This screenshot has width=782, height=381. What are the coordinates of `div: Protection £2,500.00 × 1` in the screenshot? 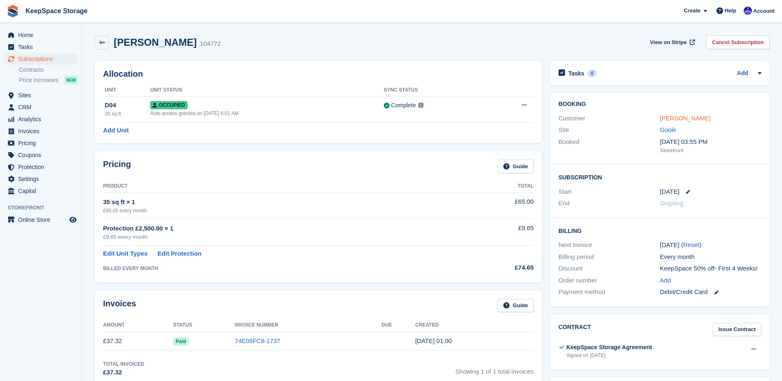 It's located at (284, 228).